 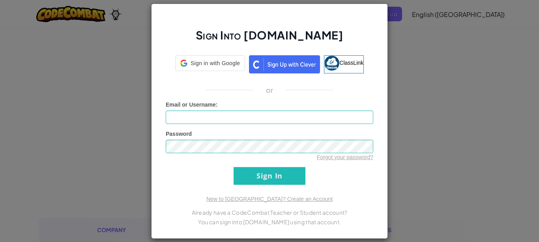 I want to click on span: ClassLink, so click(x=351, y=62).